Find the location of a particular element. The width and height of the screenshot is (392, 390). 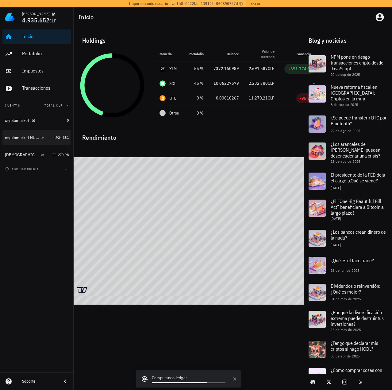

span: 4.935.652 is located at coordinates (36, 20).